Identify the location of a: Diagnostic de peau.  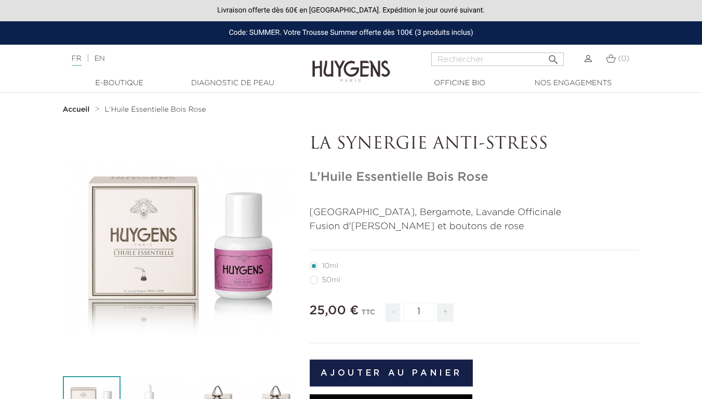
(233, 83).